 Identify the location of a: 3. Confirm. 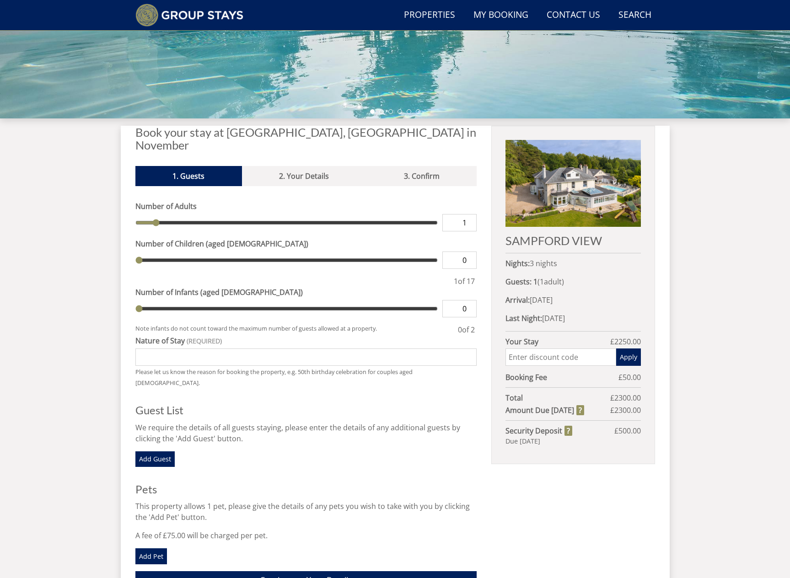
(421, 176).